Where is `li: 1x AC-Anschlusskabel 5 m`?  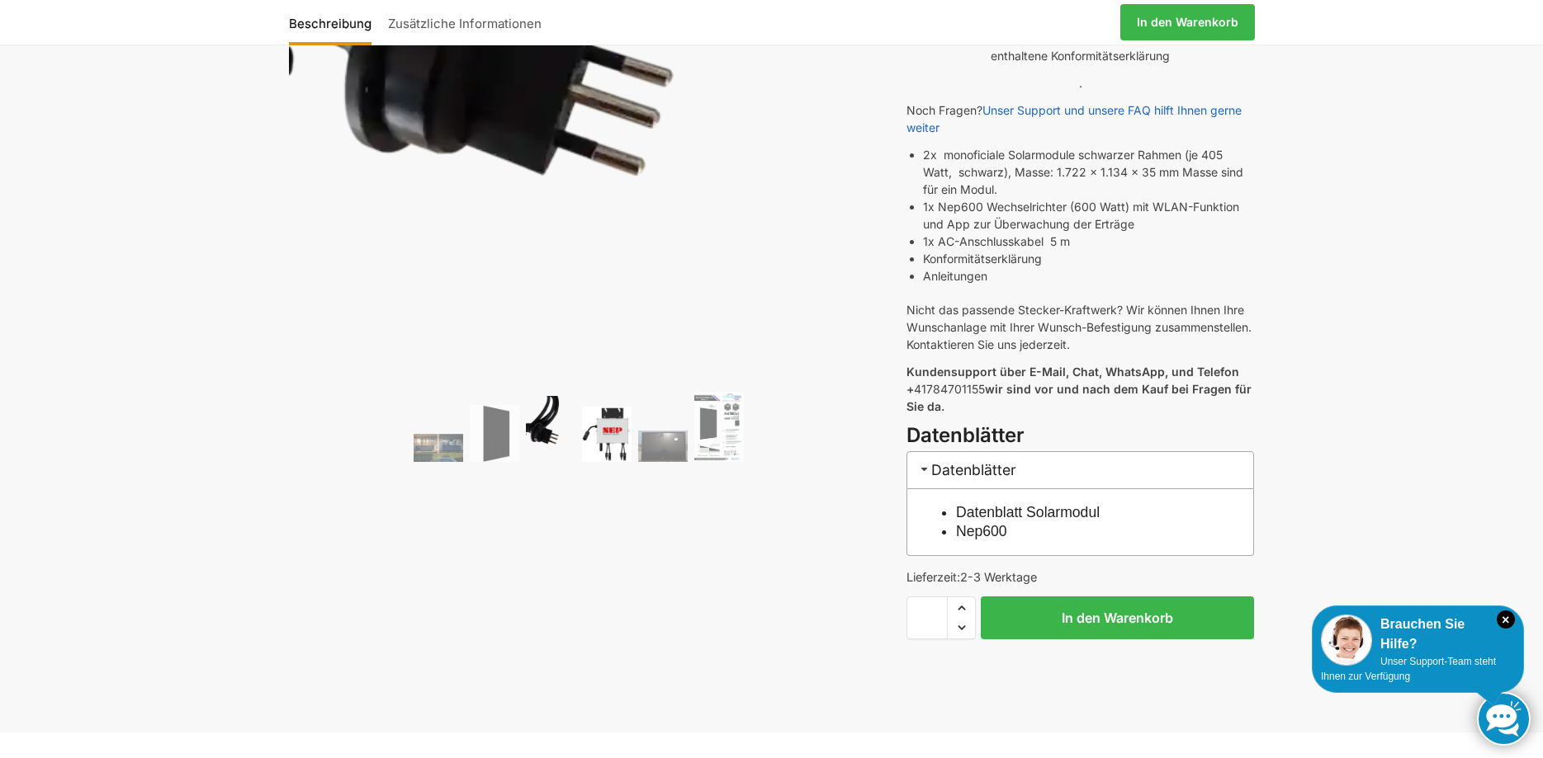
li: 1x AC-Anschlusskabel 5 m is located at coordinates (1088, 241).